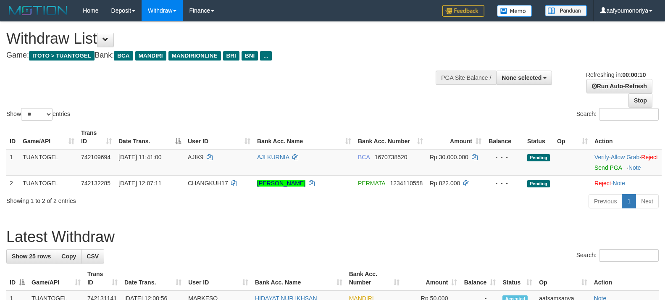 The height and width of the screenshot is (300, 665). What do you see at coordinates (517, 278) in the screenshot?
I see `th: Status: activate to sort column ascending` at bounding box center [517, 278].